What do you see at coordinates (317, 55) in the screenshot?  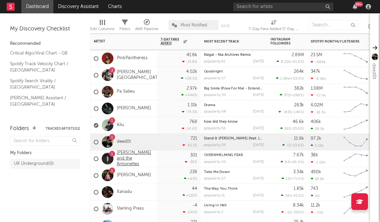 I see `div: 23.5M` at bounding box center [317, 55].